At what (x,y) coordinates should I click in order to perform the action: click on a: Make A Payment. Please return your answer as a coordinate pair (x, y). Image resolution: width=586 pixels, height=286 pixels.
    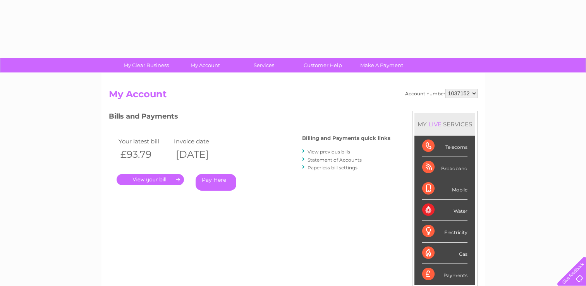
    Looking at the image, I should click on (381, 65).